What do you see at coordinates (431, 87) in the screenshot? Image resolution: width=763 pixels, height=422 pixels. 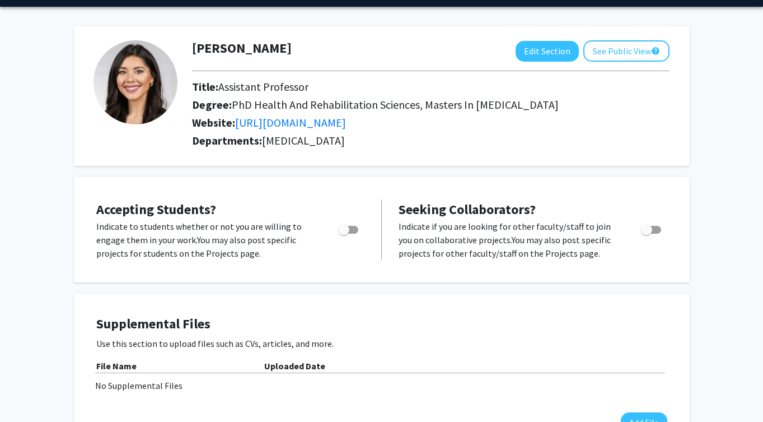 I see `h2: Title:` at bounding box center [431, 87].